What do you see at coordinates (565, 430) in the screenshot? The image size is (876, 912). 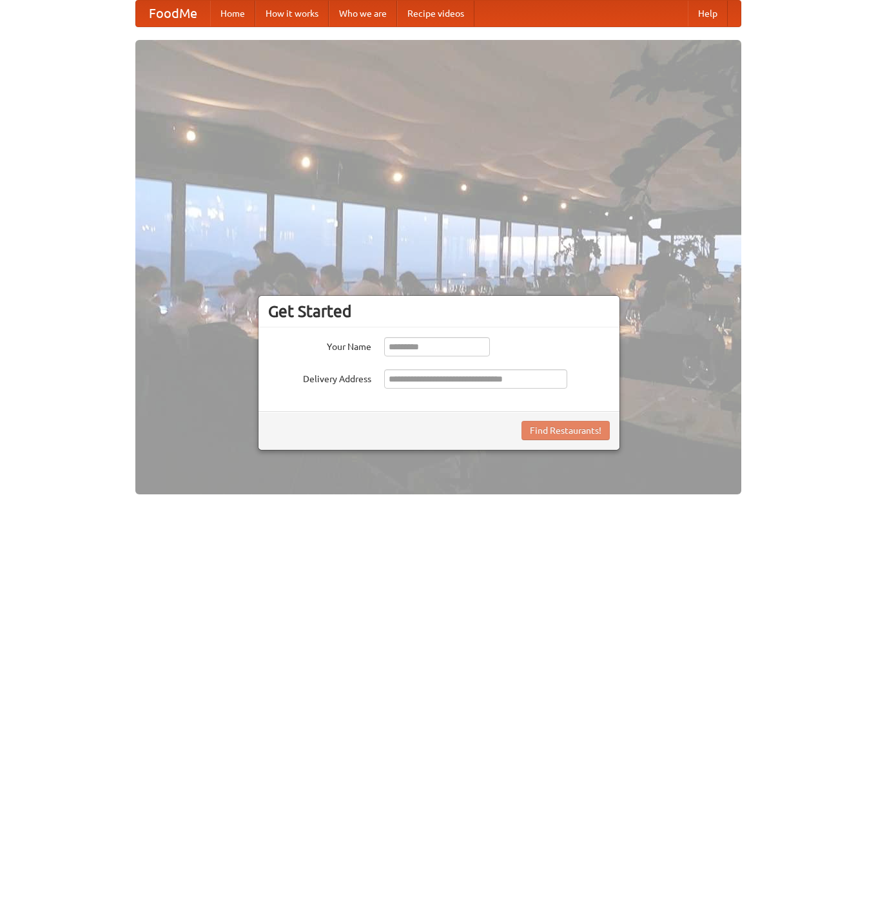 I see `button: Find Restaurants!` at bounding box center [565, 430].